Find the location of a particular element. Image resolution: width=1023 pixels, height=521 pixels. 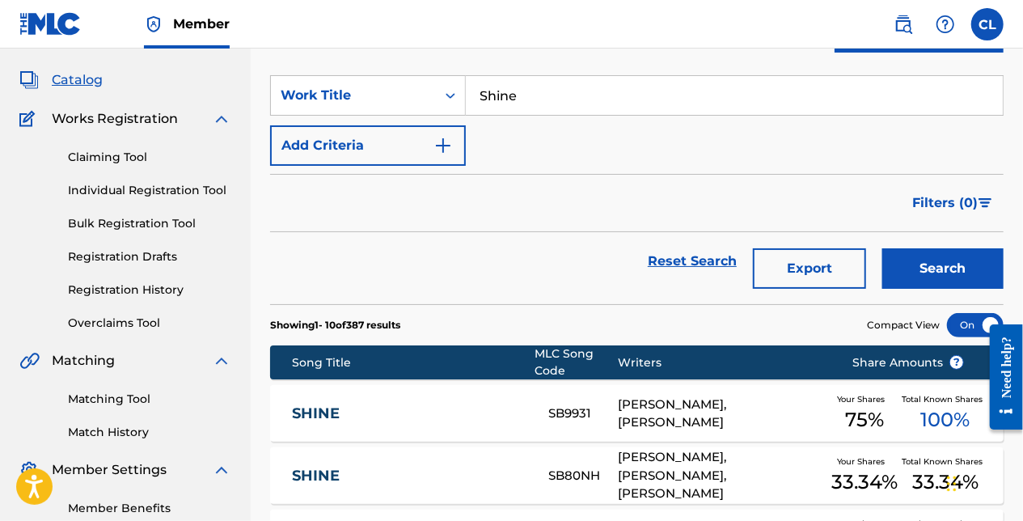

a: Reset Search is located at coordinates (692, 261).